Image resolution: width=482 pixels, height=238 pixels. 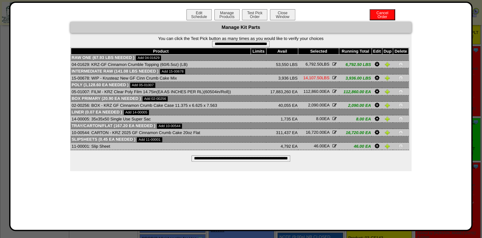 What do you see at coordinates (312, 78) in the screenshot?
I see `span: 14,107.50` at bounding box center [312, 78].